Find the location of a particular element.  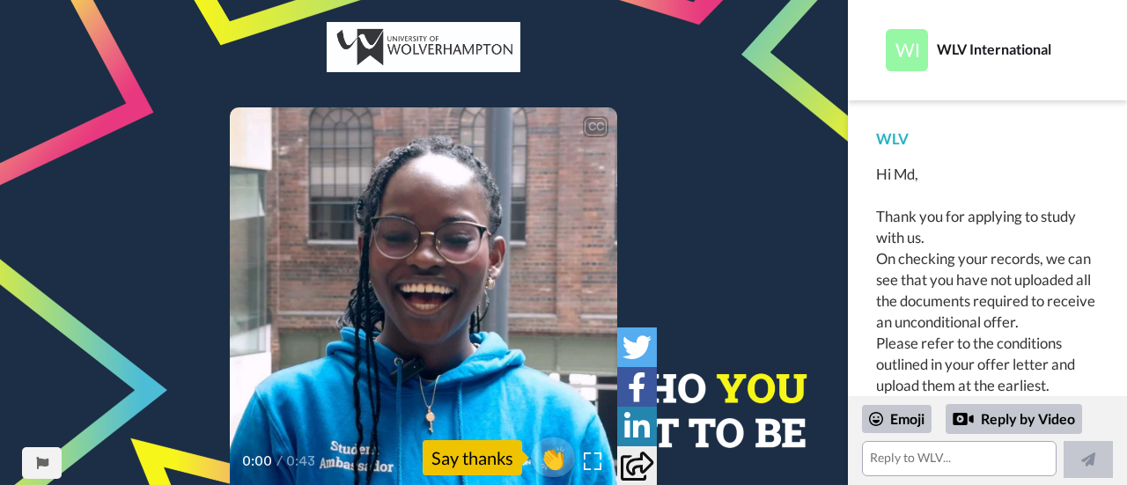

span: 0:43 is located at coordinates (301, 461).